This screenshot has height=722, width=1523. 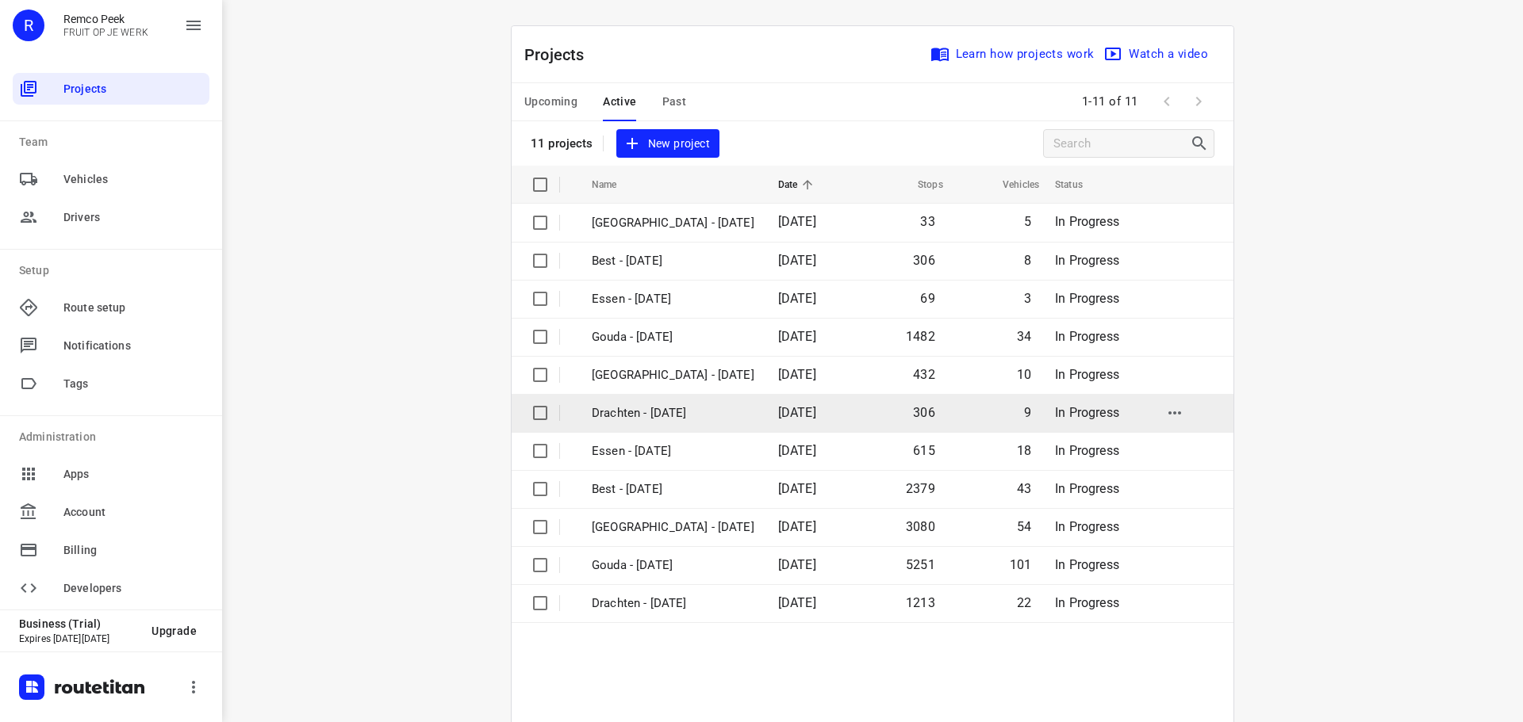 What do you see at coordinates (105, 19) in the screenshot?
I see `p: Remco Peek` at bounding box center [105, 19].